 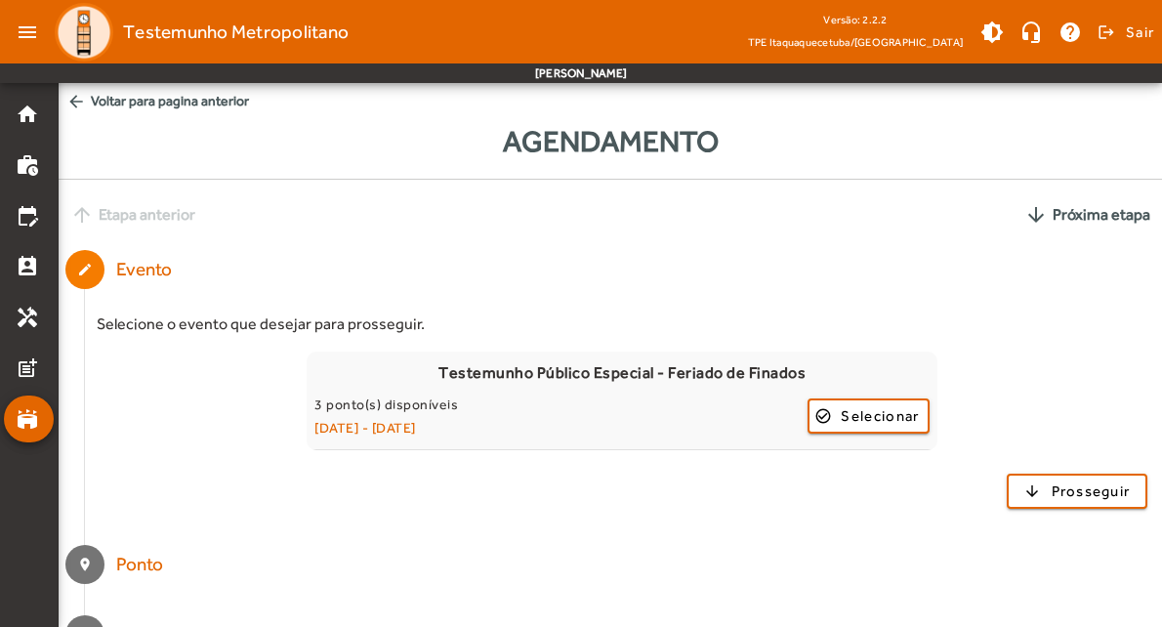 I want to click on img: Logo TPE, so click(x=84, y=32).